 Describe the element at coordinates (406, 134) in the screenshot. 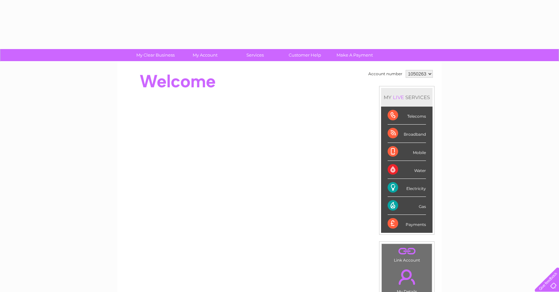

I see `div: Broadband` at that location.